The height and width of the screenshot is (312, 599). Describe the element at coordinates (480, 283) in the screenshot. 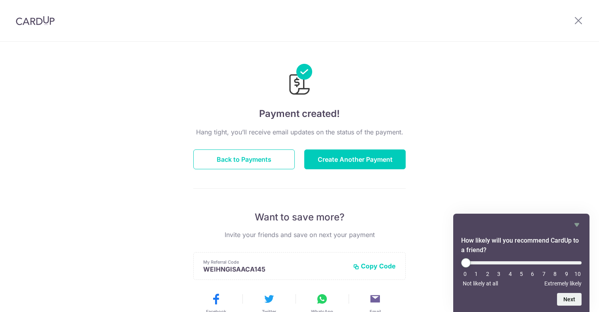

I see `span: Not likely at all` at that location.